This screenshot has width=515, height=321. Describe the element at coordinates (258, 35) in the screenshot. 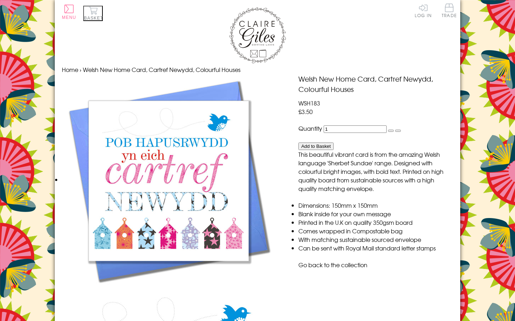

I see `img: Claire Giles Greetings Cards` at that location.